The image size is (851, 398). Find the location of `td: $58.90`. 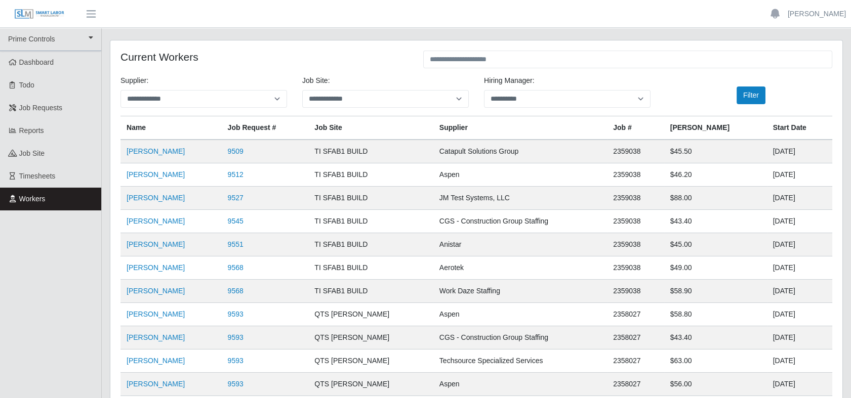

td: $58.90 is located at coordinates (715, 292).